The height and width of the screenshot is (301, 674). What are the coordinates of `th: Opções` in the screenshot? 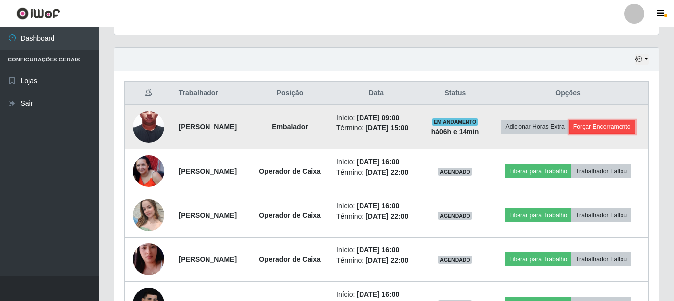 It's located at (568, 93).